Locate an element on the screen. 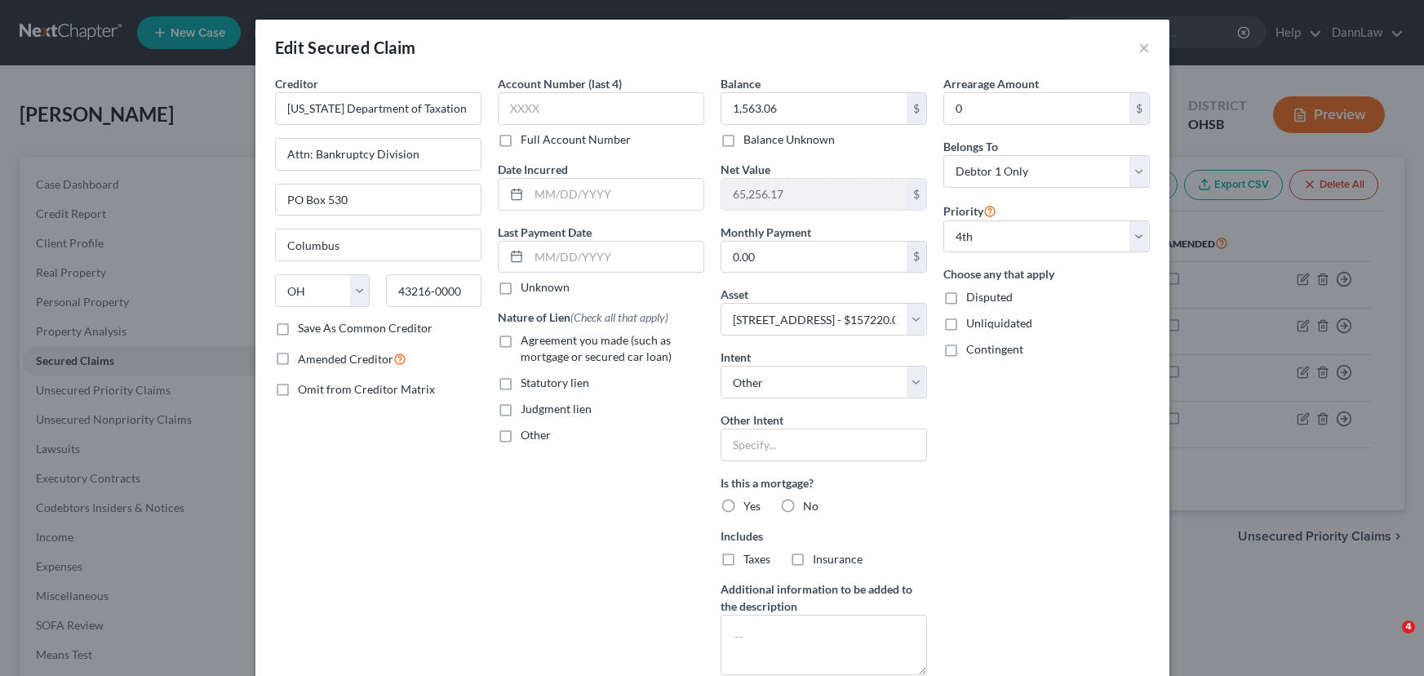  span: Amended Creditor is located at coordinates (345, 358).